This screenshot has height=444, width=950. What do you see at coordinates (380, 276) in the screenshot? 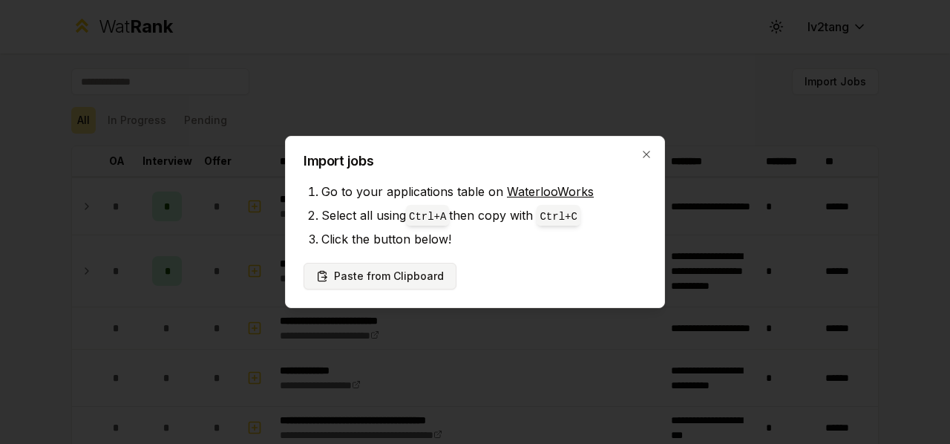
I see `button: Paste from Clipboard` at bounding box center [380, 276].